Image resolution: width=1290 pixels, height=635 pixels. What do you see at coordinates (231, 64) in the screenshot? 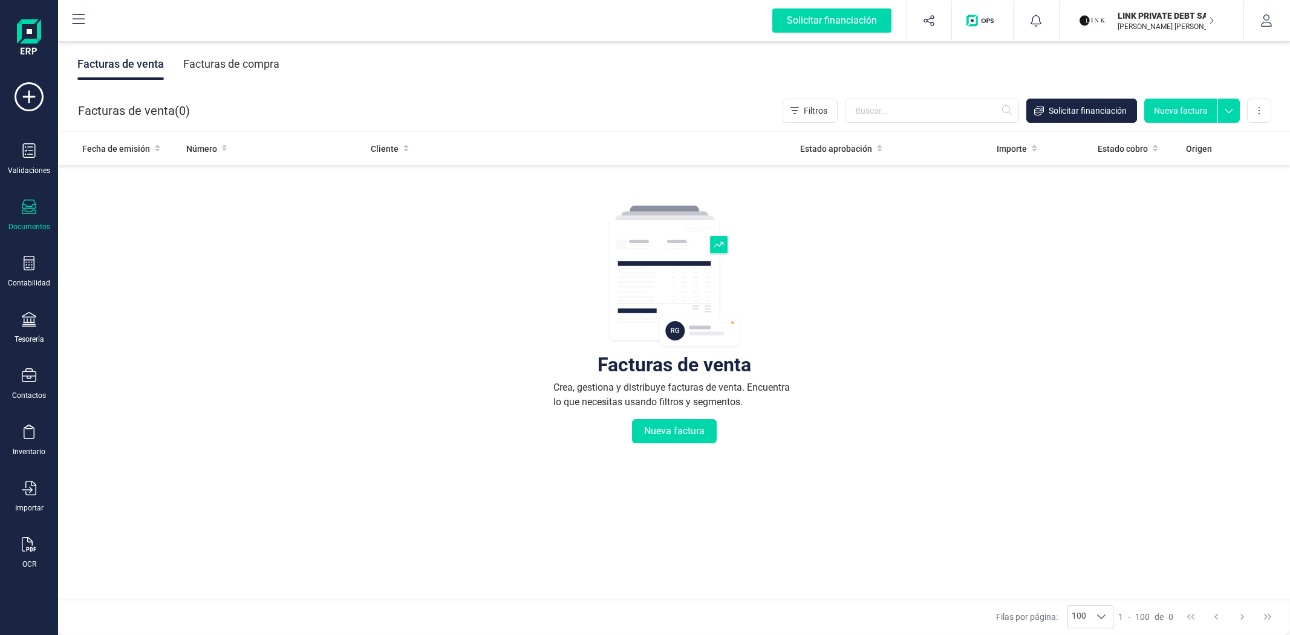
I see `div: Facturas de compra` at bounding box center [231, 64].